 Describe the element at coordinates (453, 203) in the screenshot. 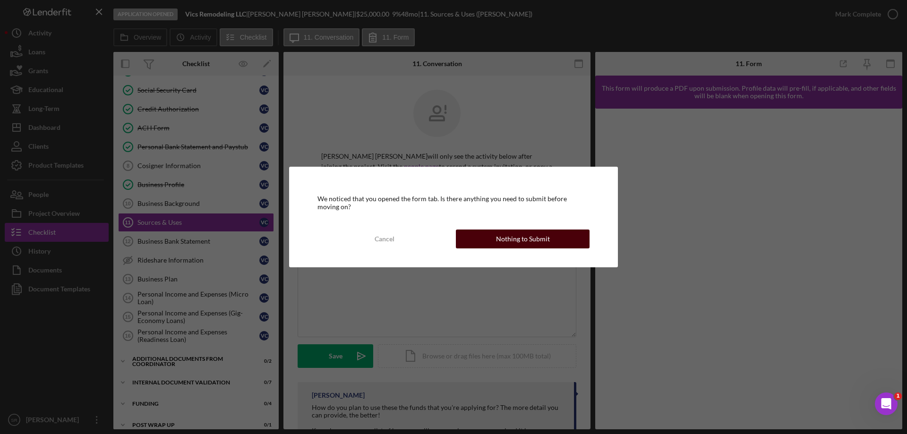

I see `div: We noticed that you opened the form tab. Is there anything you need to submit before moving on?` at that location.